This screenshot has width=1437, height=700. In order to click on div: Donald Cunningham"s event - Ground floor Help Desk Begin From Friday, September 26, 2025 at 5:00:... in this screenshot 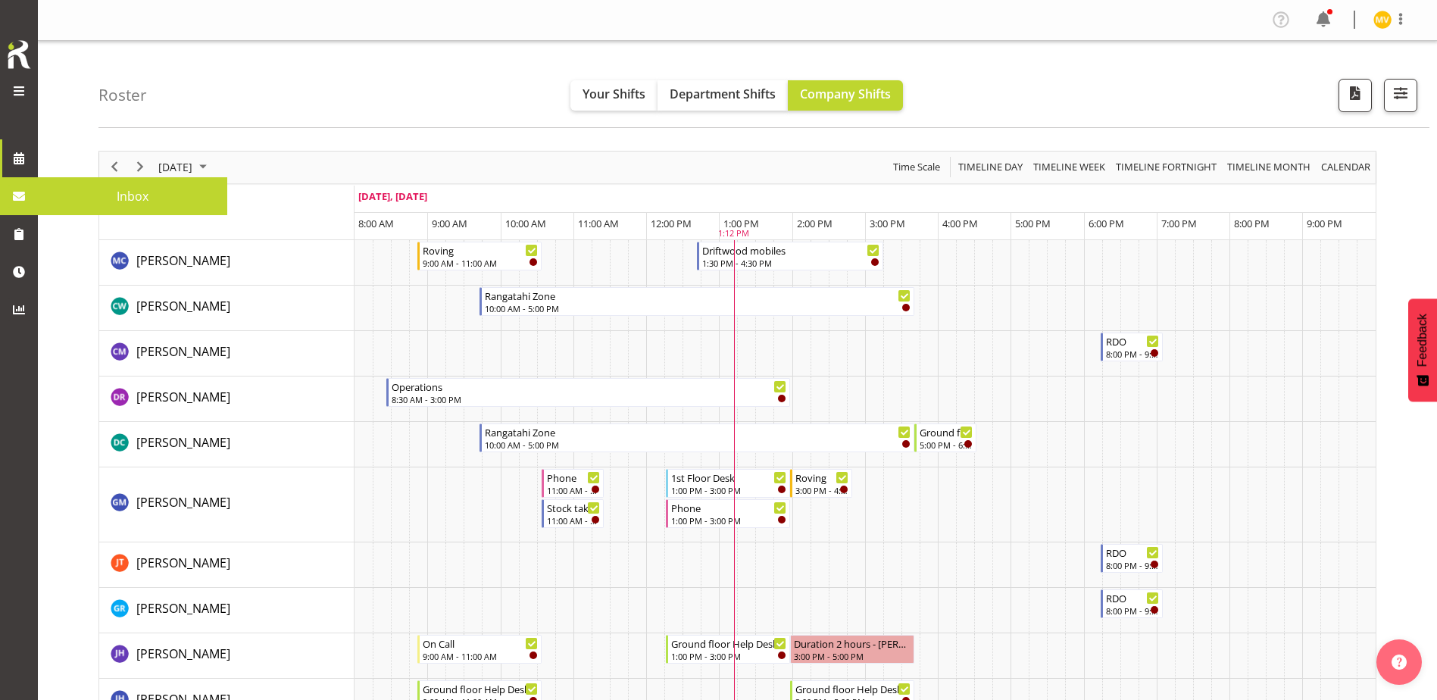, I will do `click(945, 438)`.